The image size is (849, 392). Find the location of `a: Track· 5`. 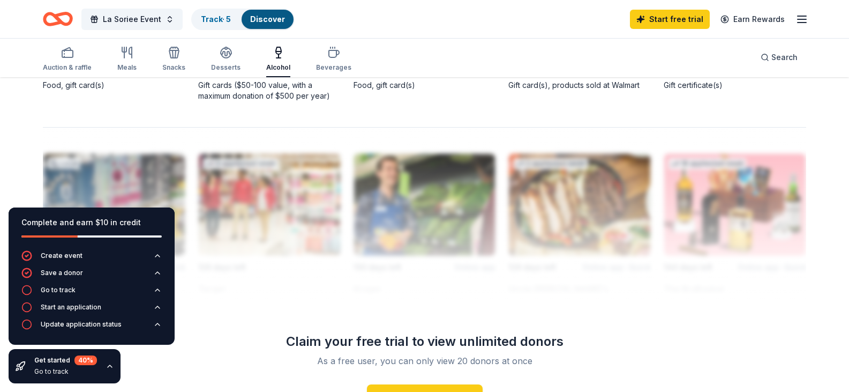

a: Track· 5 is located at coordinates (216, 19).